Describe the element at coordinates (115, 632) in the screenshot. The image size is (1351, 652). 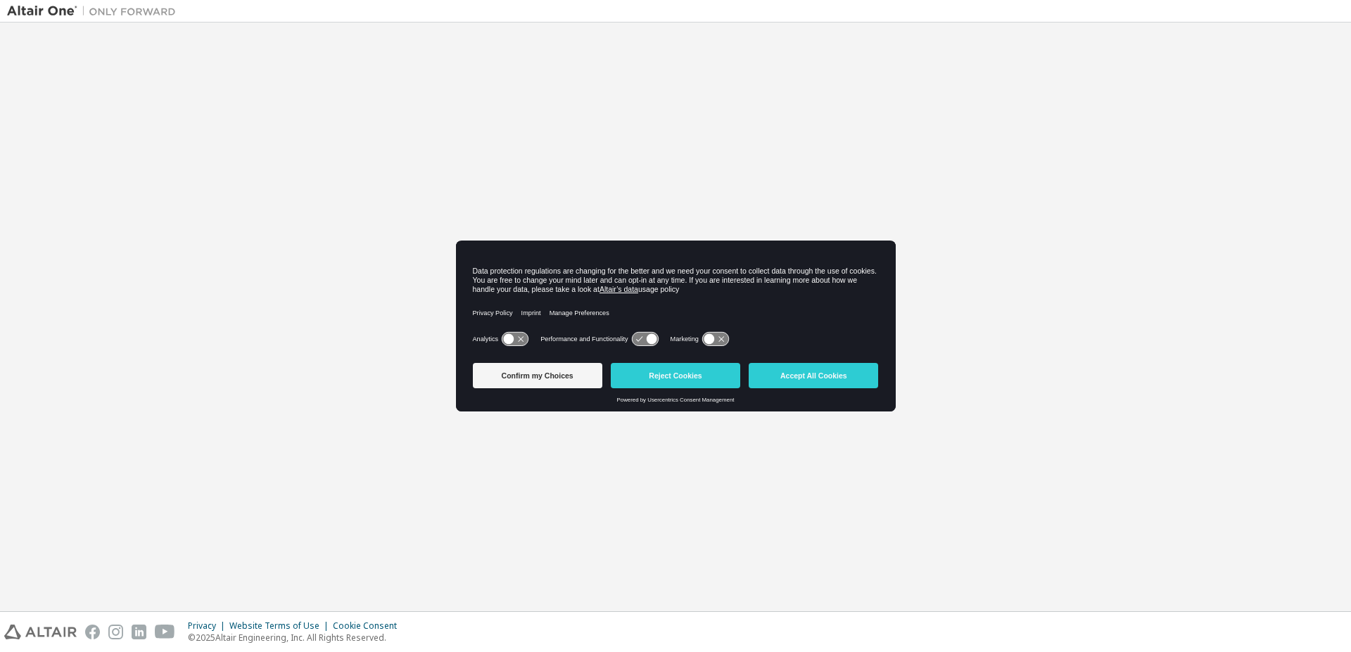
I see `img: instagram.svg` at that location.